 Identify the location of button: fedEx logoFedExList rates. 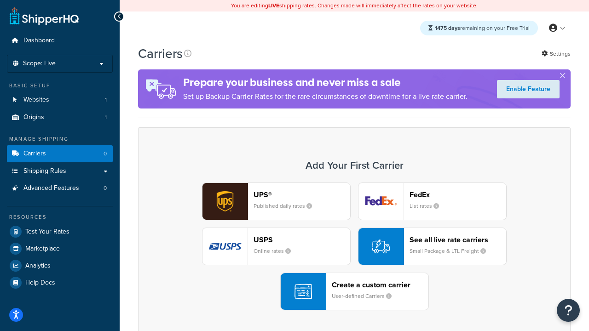
(432, 201).